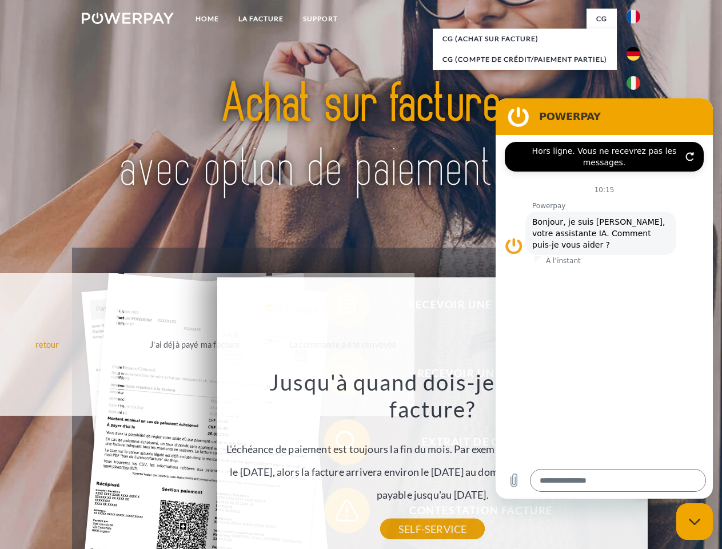  What do you see at coordinates (633, 54) in the screenshot?
I see `img: de` at bounding box center [633, 54].